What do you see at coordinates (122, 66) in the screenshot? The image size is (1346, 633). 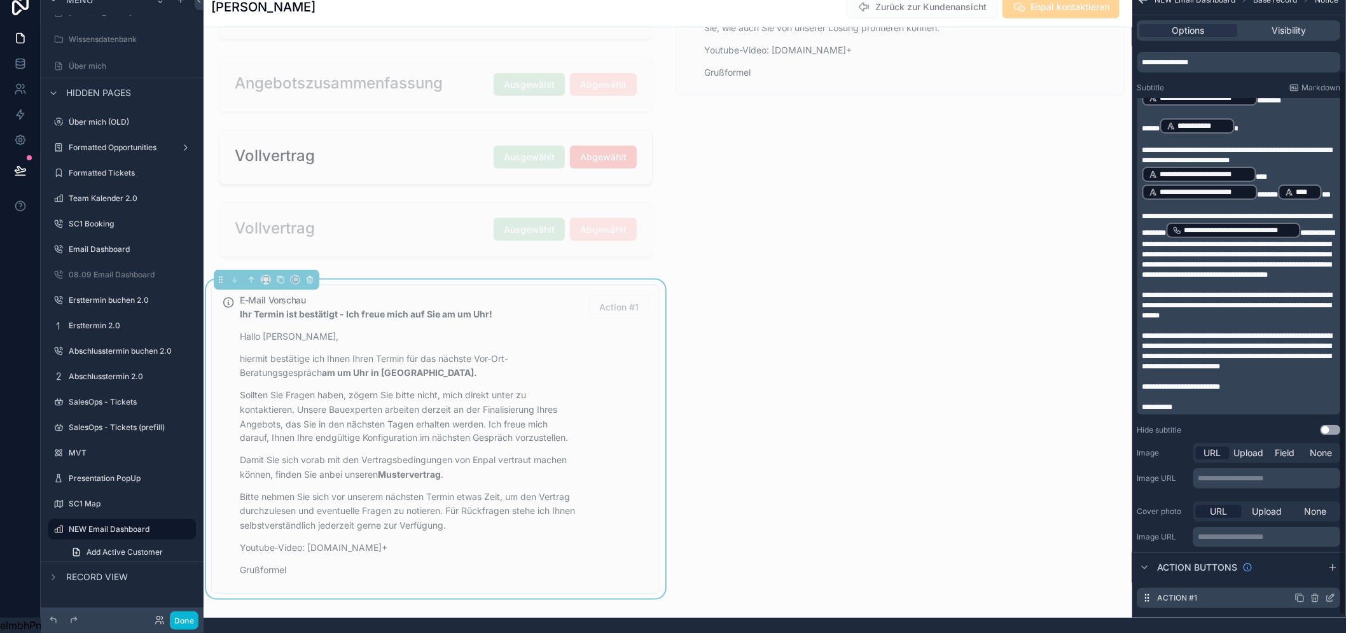 I see `a: Über mich` at bounding box center [122, 66].